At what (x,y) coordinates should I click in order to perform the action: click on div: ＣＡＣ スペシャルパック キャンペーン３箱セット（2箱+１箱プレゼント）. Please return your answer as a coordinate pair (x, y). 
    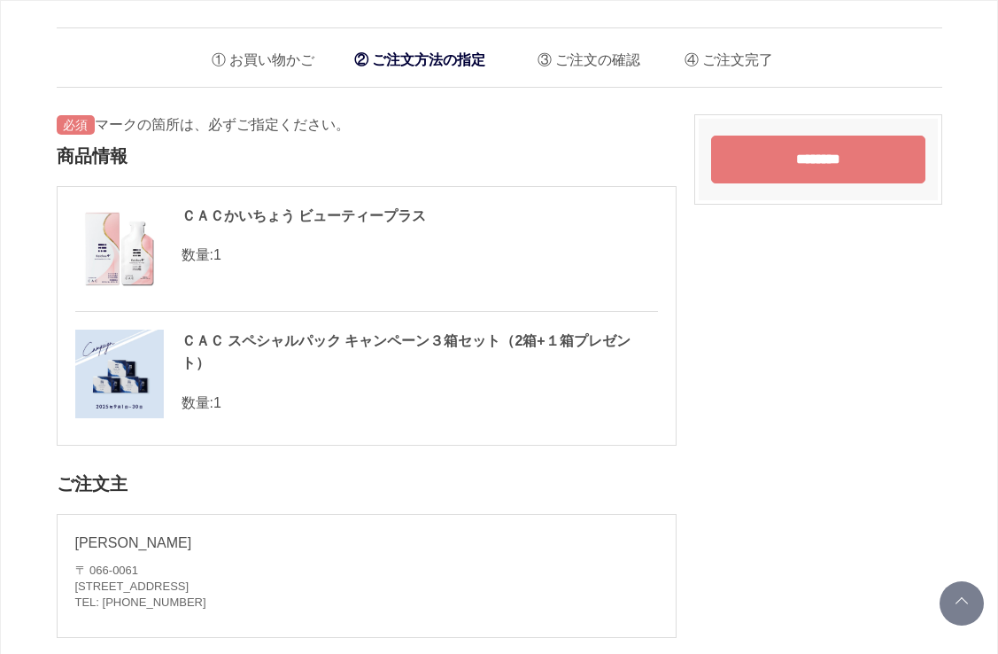
    Looking at the image, I should click on (367, 352).